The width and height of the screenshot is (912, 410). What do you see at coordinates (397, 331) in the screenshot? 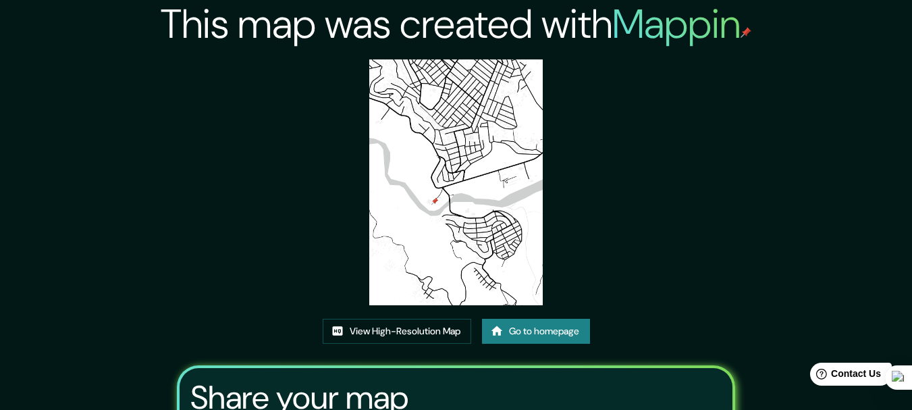
I see `a: View High-Resolution Map` at bounding box center [397, 331].